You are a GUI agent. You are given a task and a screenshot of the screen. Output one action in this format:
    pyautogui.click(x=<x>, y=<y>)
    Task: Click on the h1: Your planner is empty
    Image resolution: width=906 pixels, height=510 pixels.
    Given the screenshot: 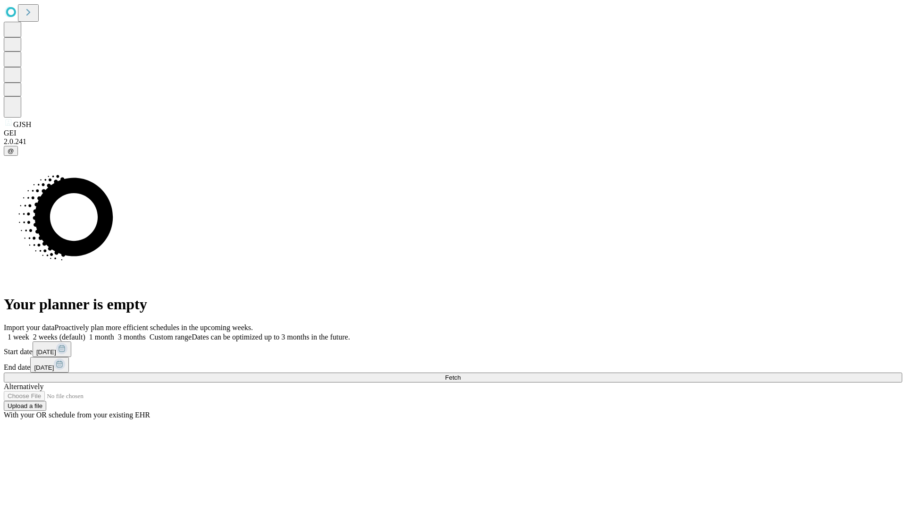 What is the action you would take?
    pyautogui.click(x=453, y=304)
    